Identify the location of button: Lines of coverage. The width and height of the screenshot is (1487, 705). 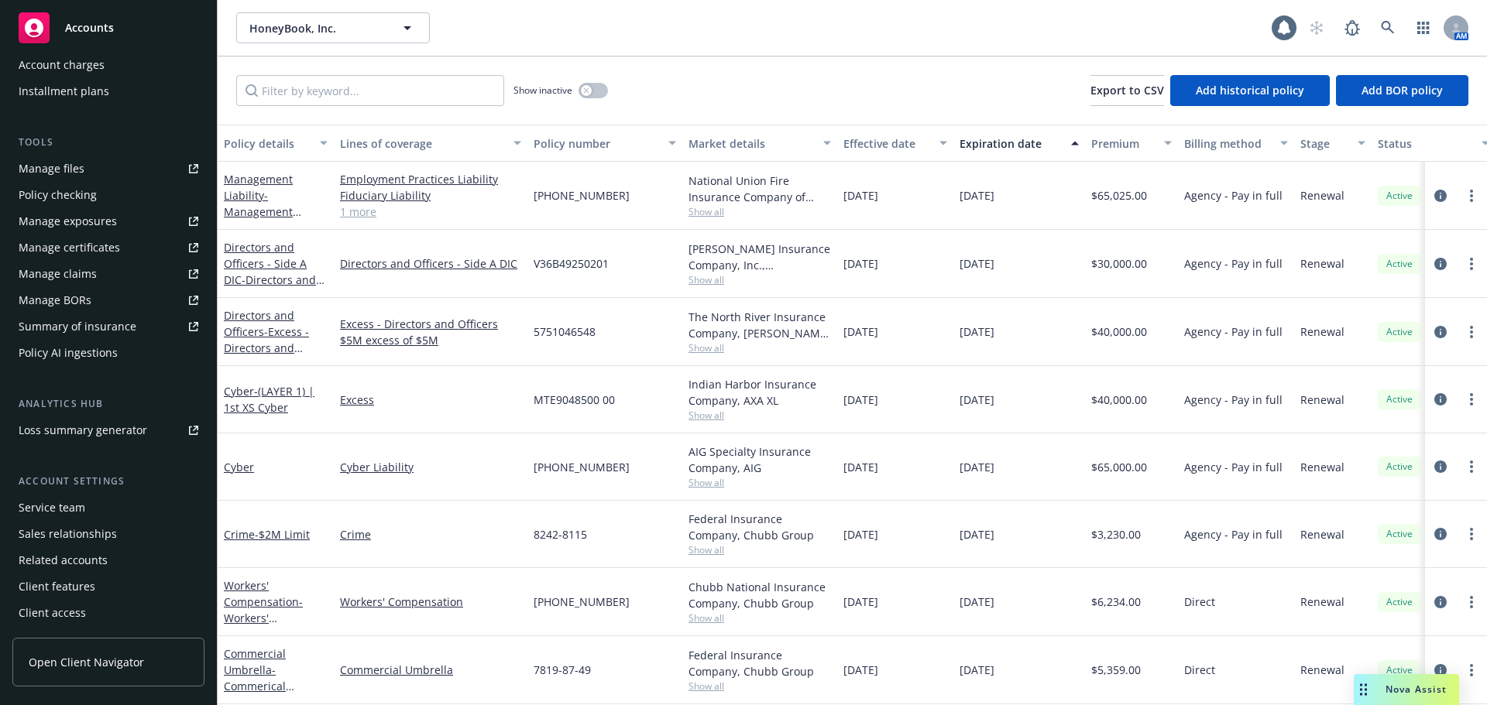
(431, 143).